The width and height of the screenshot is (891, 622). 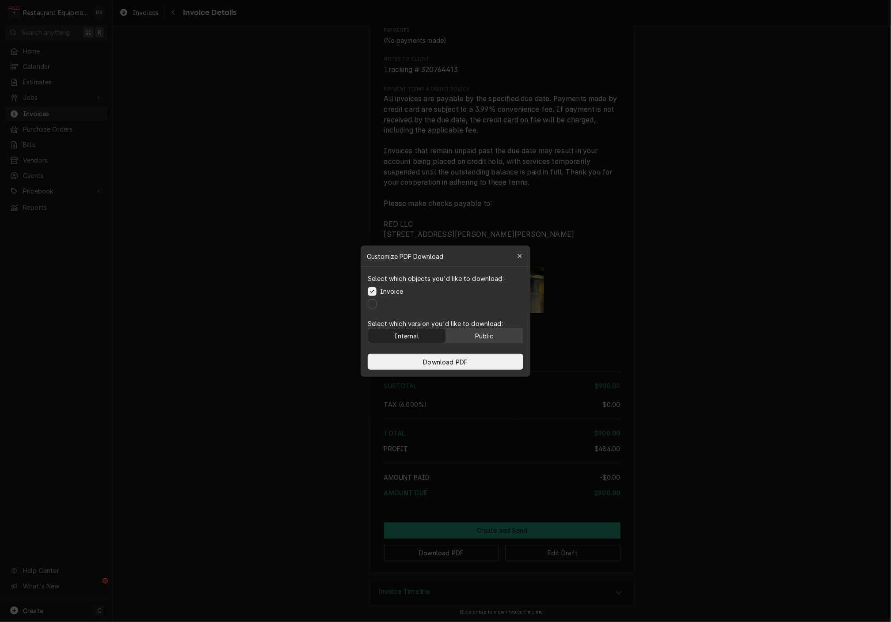 What do you see at coordinates (446, 256) in the screenshot?
I see `div: Customize PDF Download` at bounding box center [446, 256].